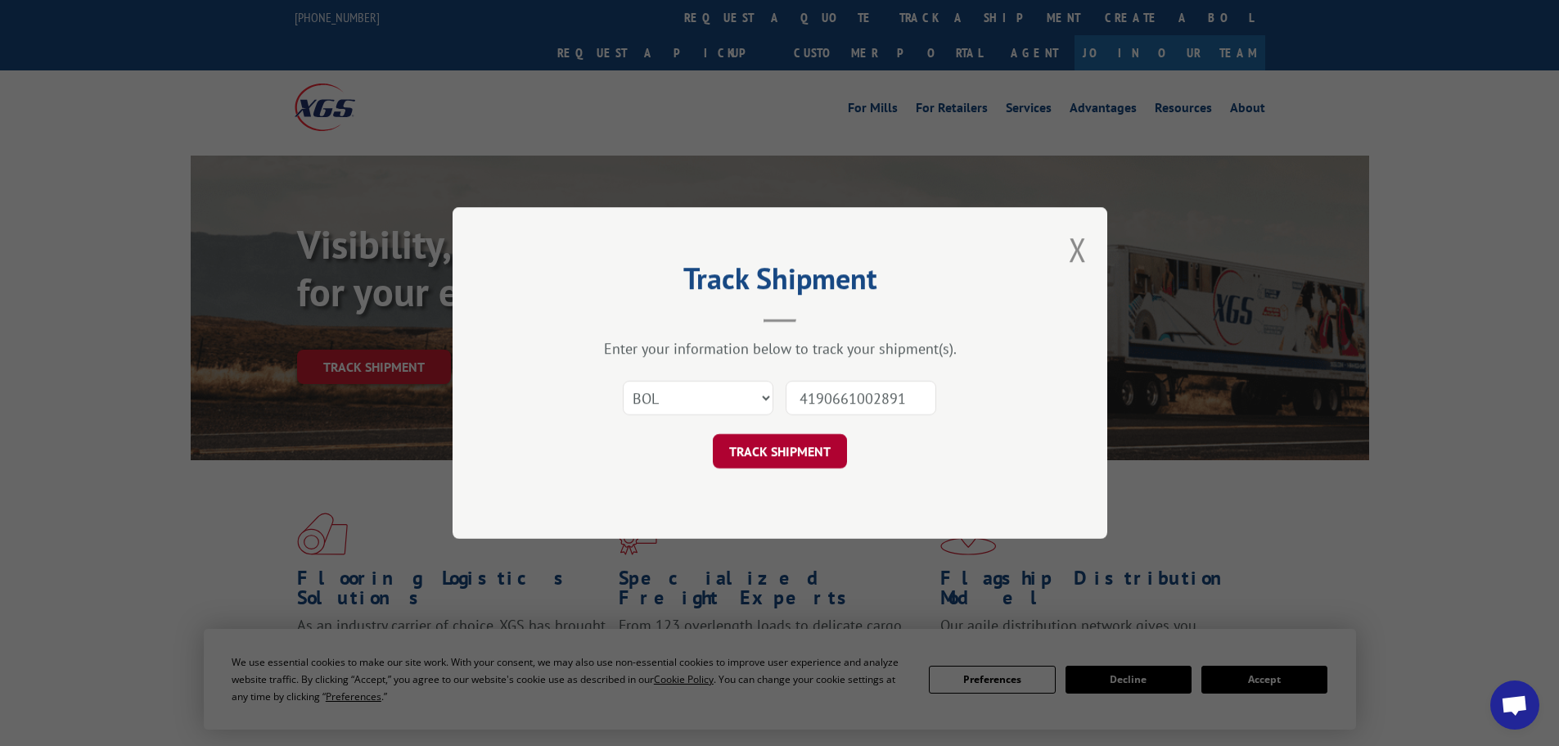 This screenshot has width=1559, height=746. What do you see at coordinates (780, 282) in the screenshot?
I see `h2: Track Shipment` at bounding box center [780, 282].